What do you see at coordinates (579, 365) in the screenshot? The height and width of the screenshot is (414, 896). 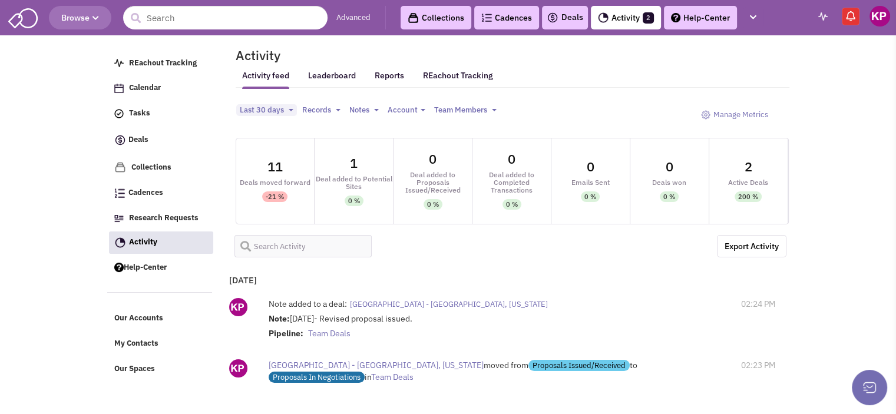 I see `span: Proposals Issued/Received` at bounding box center [579, 365].